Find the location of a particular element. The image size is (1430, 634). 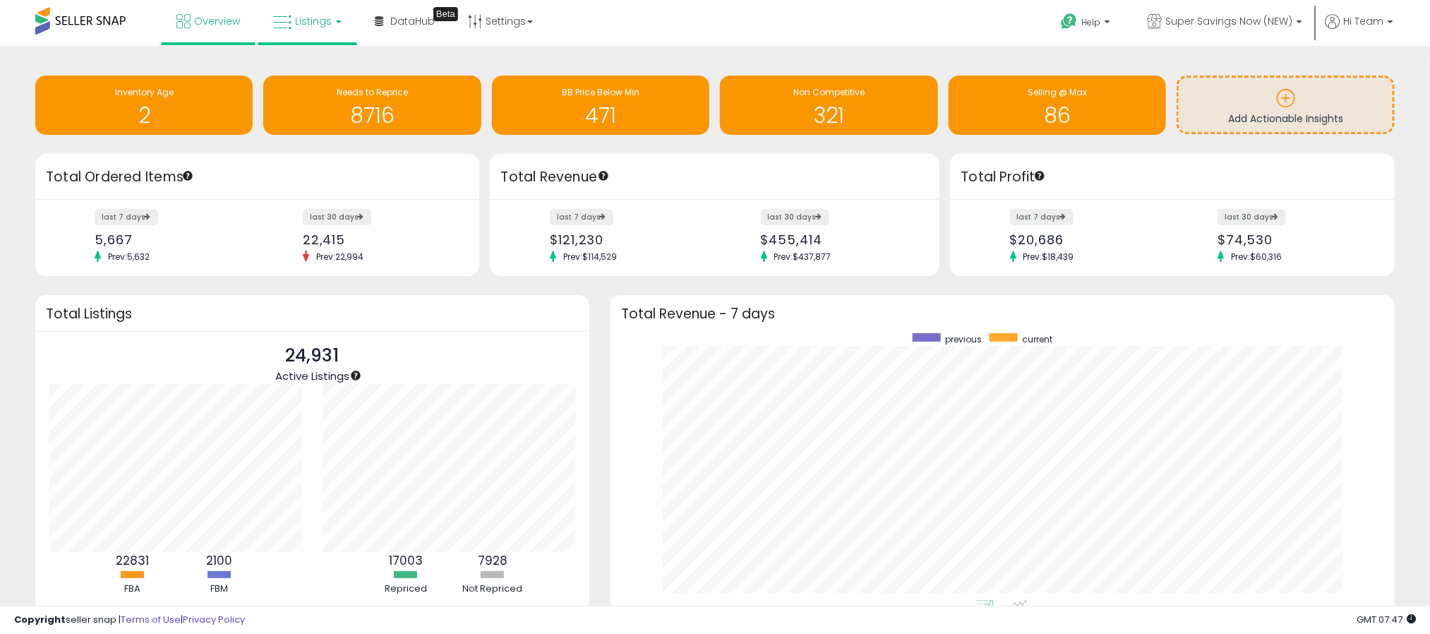

div: Not Repriced is located at coordinates (493, 589).